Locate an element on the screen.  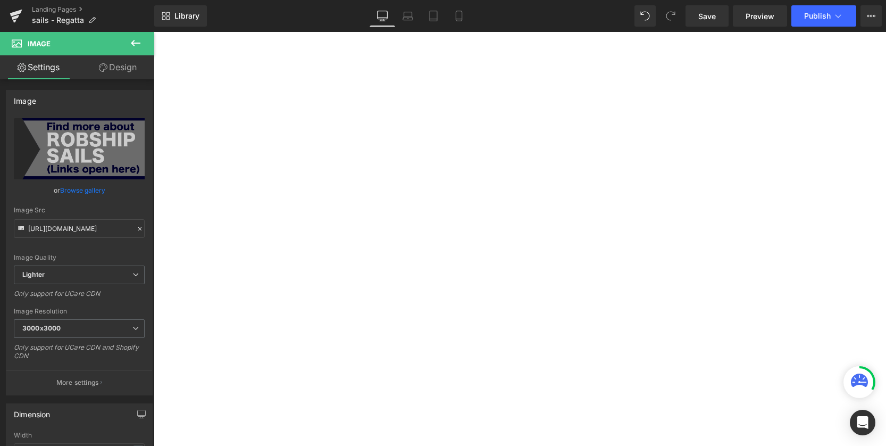
b: Lighter is located at coordinates (33, 274).